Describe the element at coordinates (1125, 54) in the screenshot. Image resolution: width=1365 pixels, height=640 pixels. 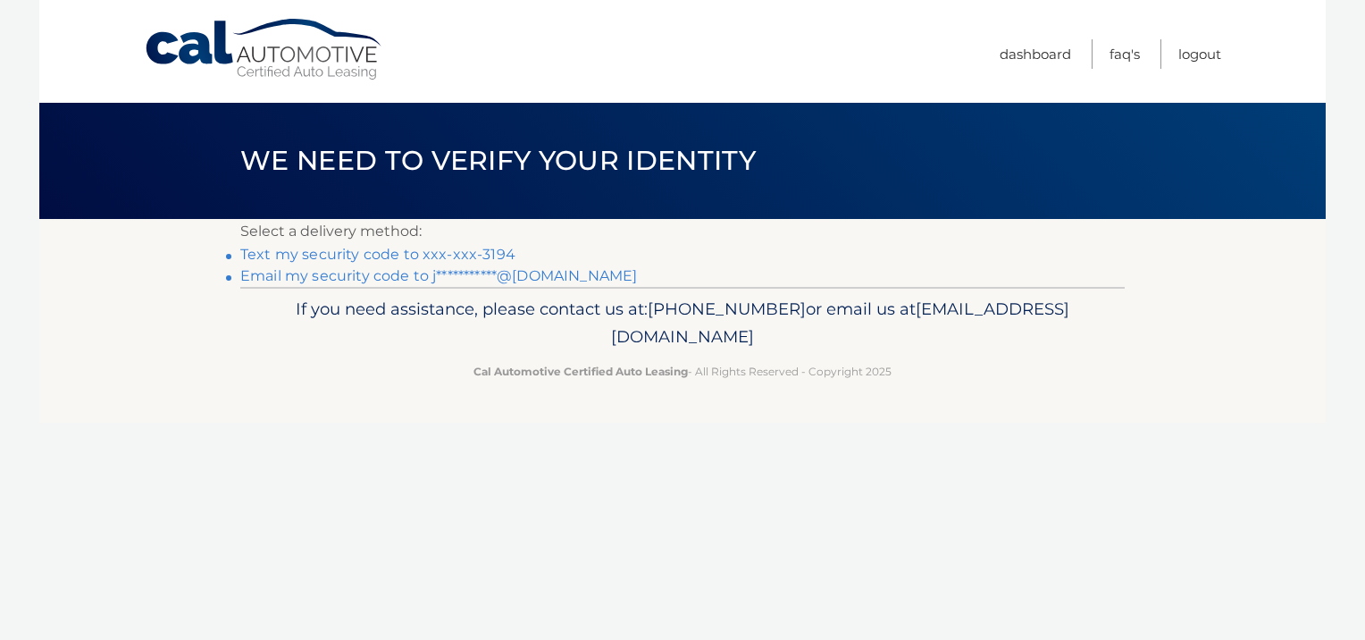
I see `a: FAQ's` at that location.